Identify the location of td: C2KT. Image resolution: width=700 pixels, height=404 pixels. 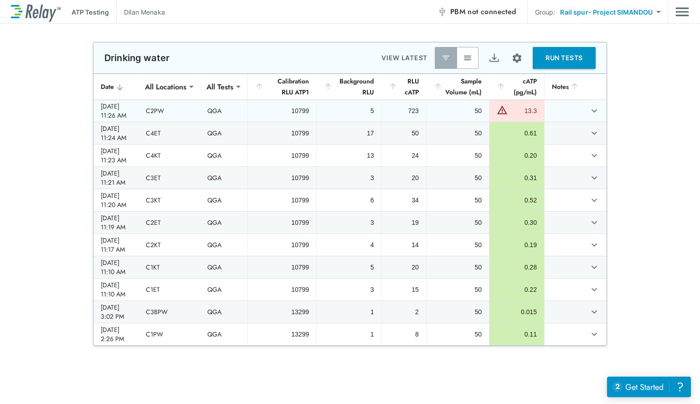
(169, 245).